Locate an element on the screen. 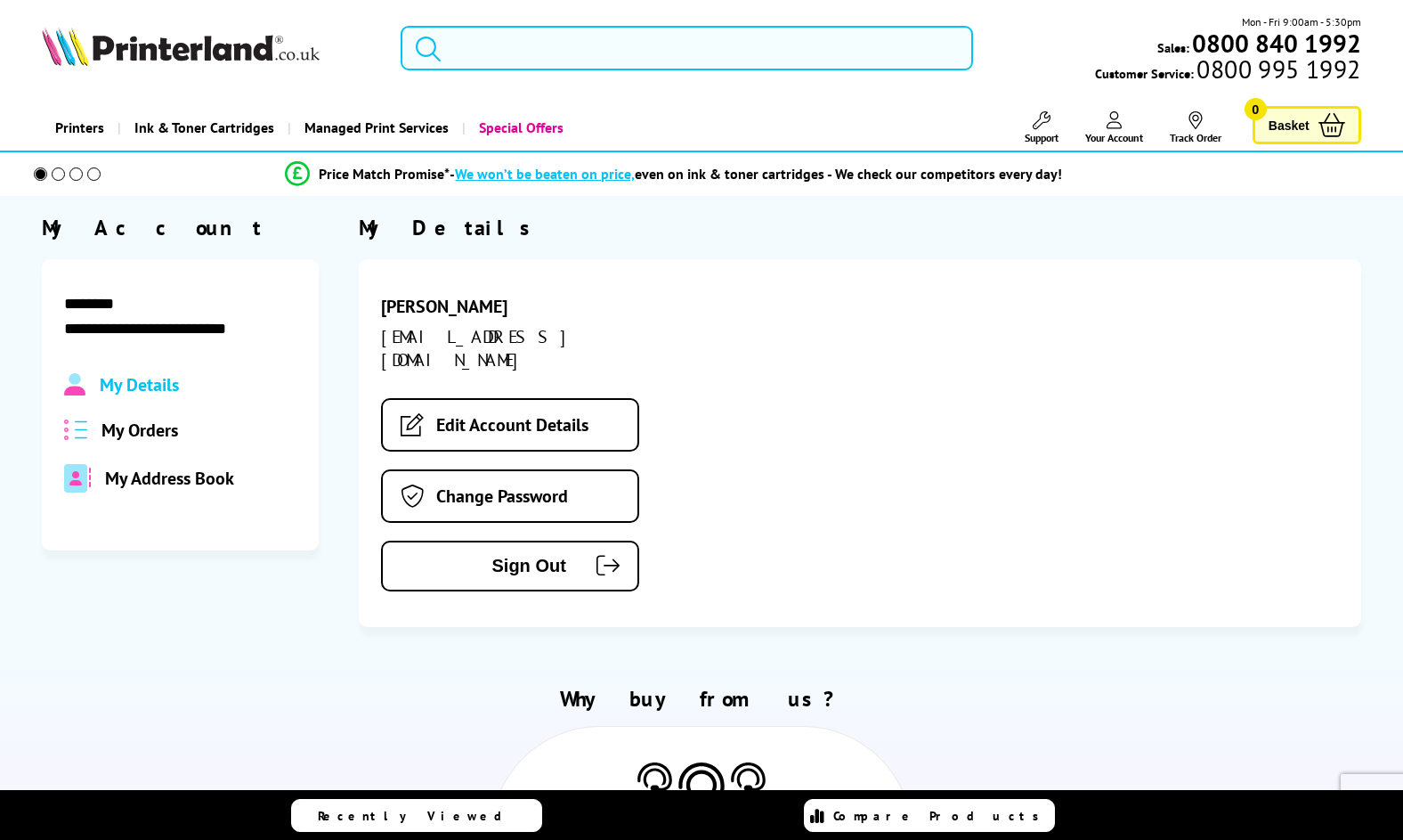  a: Track Order is located at coordinates (1196, 128).